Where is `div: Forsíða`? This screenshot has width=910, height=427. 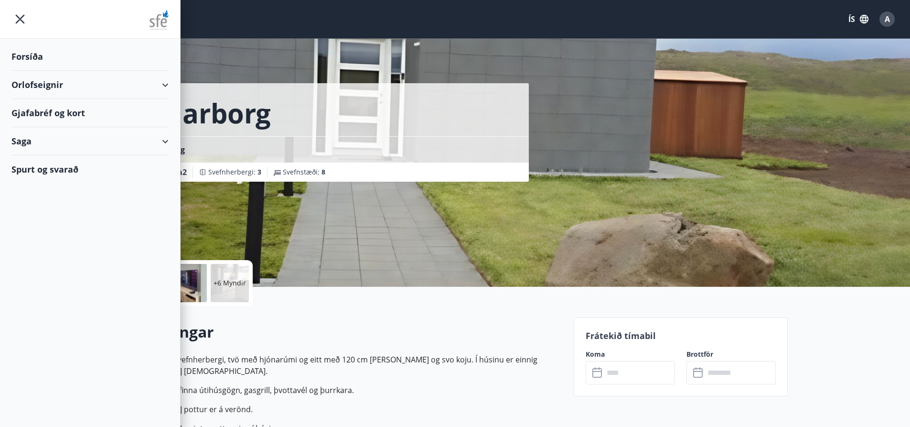
div: Forsíða is located at coordinates (90, 56).